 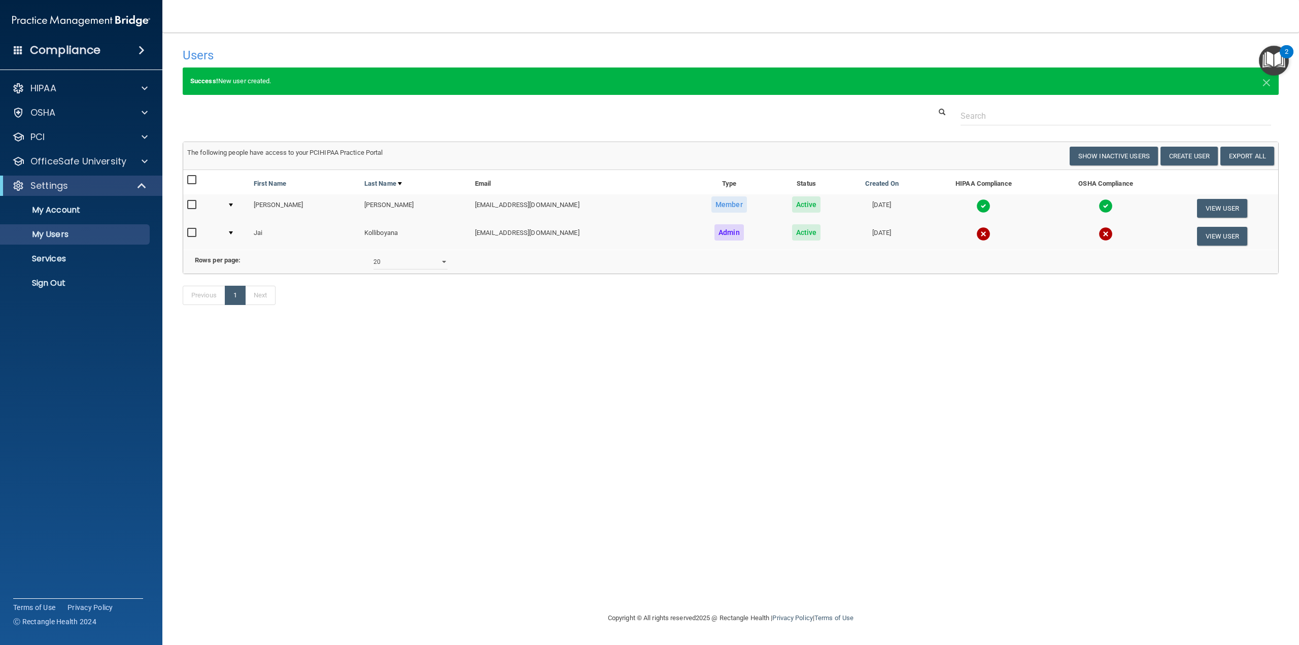 I want to click on button: Create User, so click(x=1189, y=156).